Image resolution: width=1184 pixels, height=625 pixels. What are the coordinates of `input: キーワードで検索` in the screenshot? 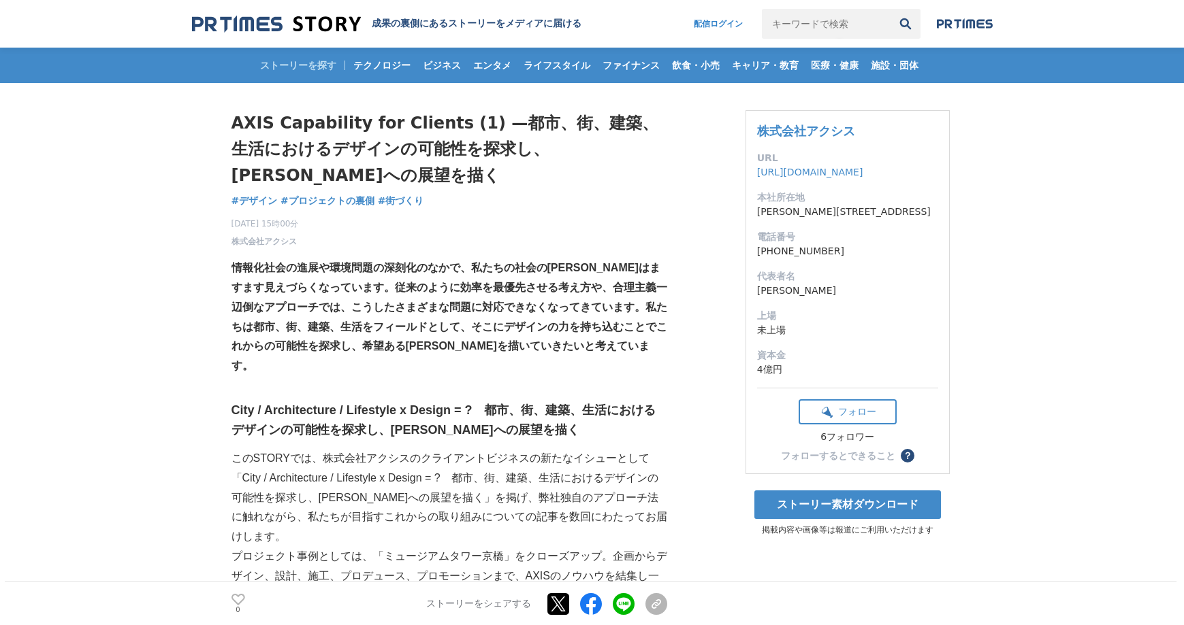 It's located at (826, 24).